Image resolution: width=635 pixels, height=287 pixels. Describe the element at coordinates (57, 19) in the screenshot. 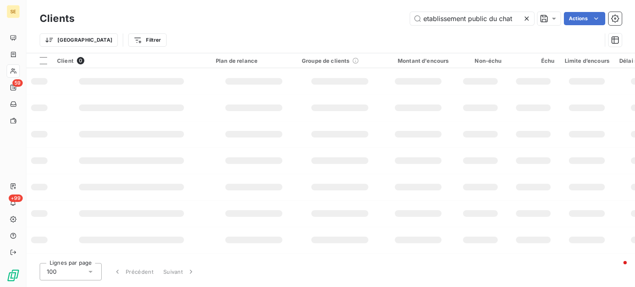

I see `h3: Clients` at that location.